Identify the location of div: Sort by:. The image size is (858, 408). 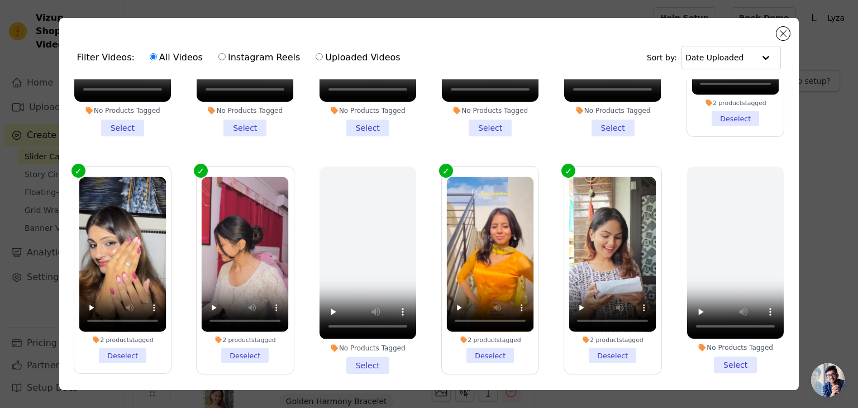
(714, 58).